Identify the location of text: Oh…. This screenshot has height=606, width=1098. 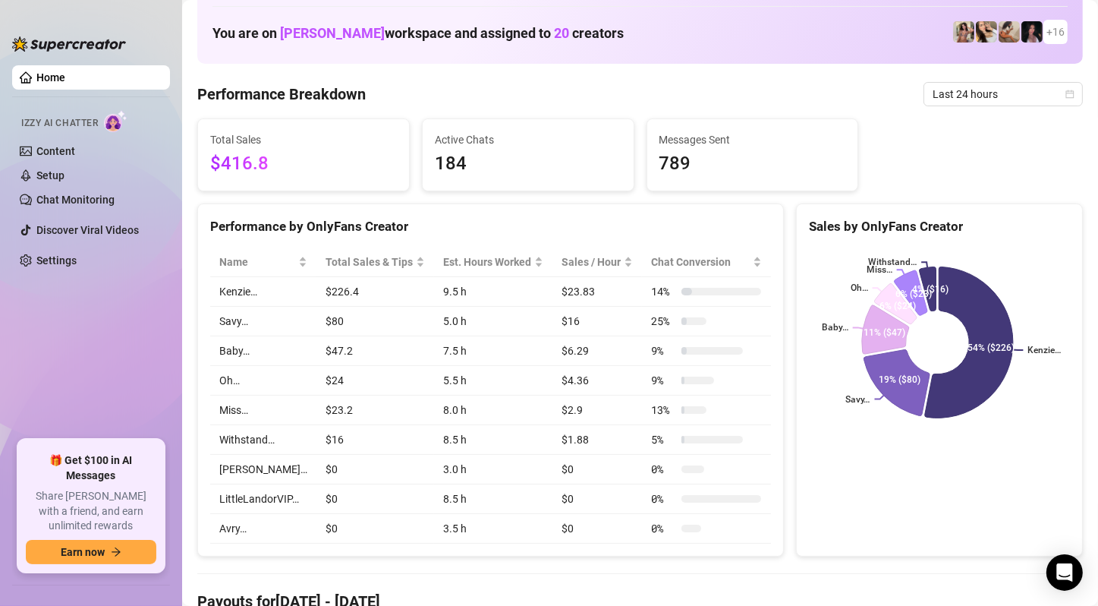
(858, 288).